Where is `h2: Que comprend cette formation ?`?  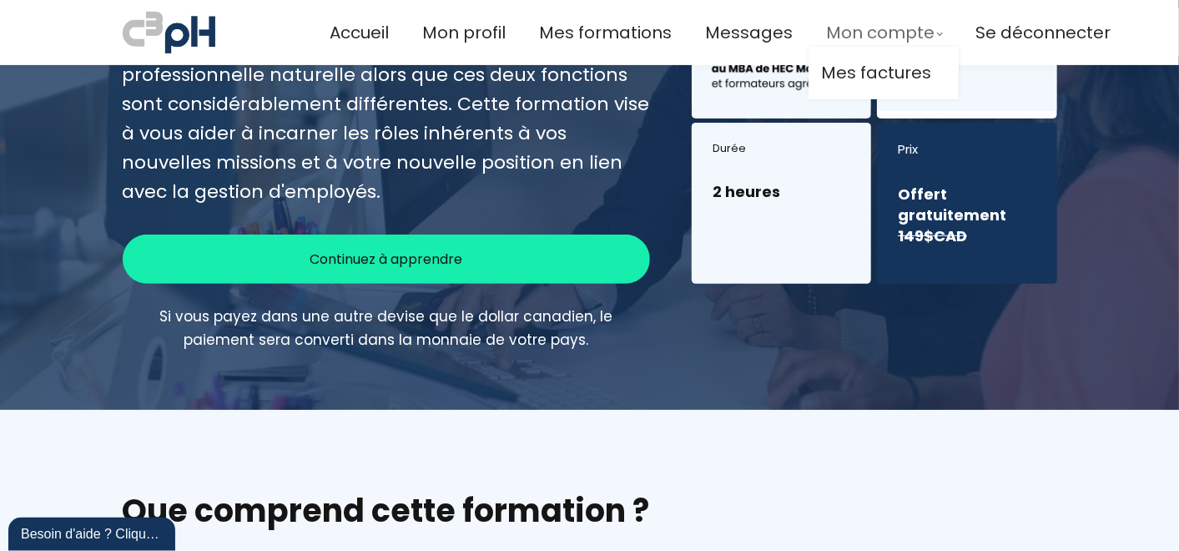
h2: Que comprend cette formation ? is located at coordinates (590, 510).